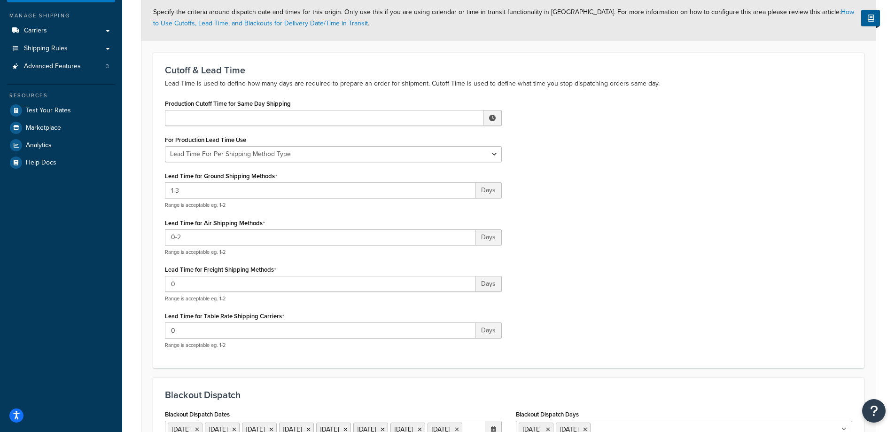  I want to click on label: Blackout Dispatch Dates, so click(197, 414).